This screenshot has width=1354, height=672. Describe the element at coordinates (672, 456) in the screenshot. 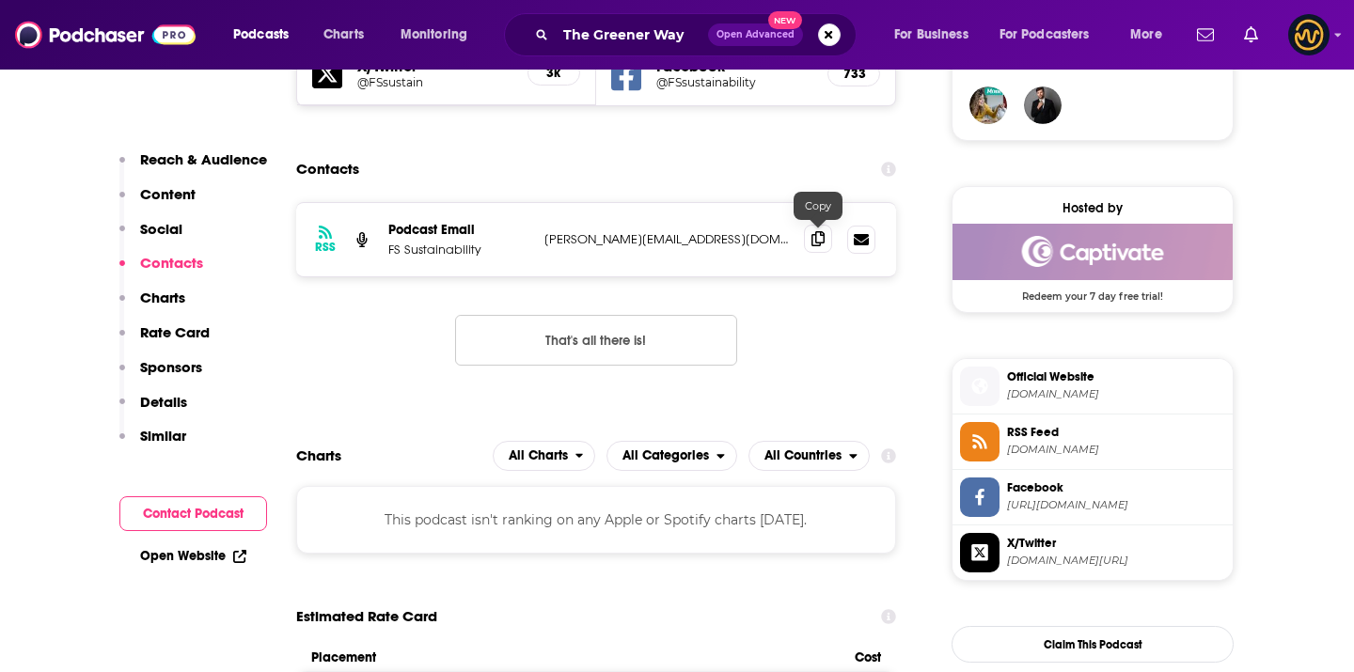

I see `h2: Categories` at that location.